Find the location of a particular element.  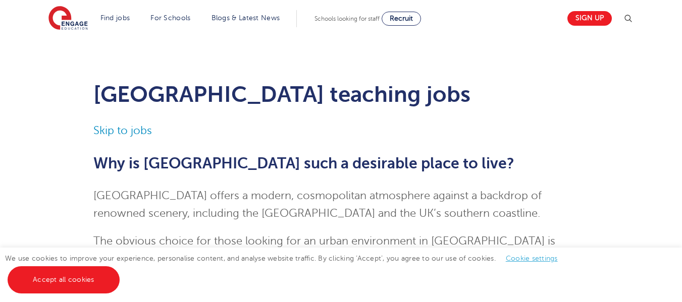

a: Cookie settings is located at coordinates (532, 259).